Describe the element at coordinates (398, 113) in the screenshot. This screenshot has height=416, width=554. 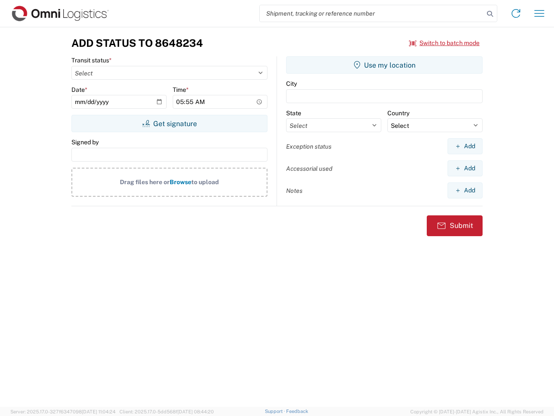
I see `label: Country` at that location.